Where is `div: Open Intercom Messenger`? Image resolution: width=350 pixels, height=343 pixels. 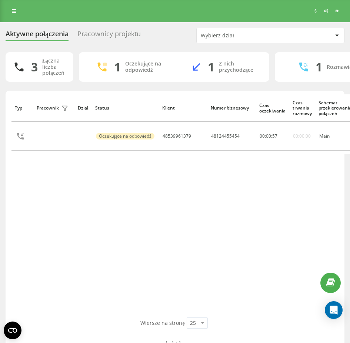
div: Open Intercom Messenger is located at coordinates (333, 310).